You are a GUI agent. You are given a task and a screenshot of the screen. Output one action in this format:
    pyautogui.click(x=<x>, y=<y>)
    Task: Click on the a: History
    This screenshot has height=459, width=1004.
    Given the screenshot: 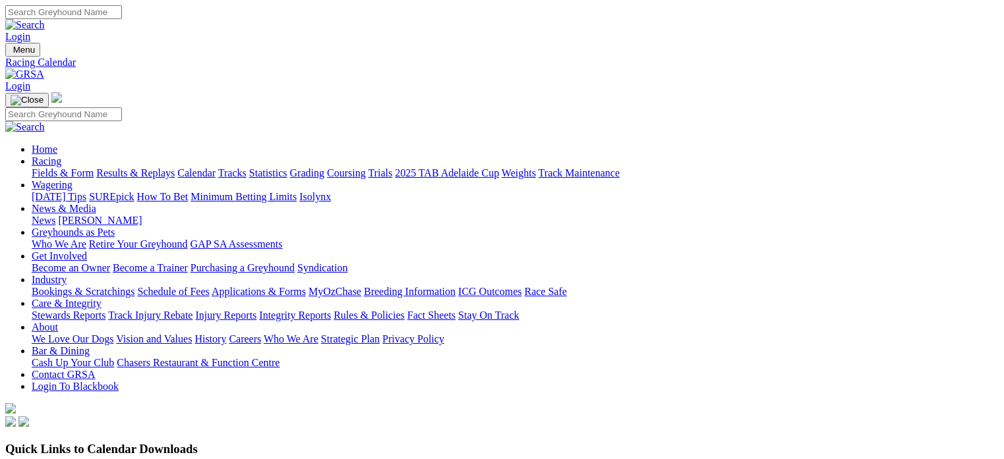 What is the action you would take?
    pyautogui.click(x=210, y=339)
    